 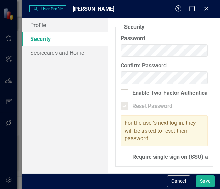 I want to click on div: Reset Password, so click(x=152, y=106).